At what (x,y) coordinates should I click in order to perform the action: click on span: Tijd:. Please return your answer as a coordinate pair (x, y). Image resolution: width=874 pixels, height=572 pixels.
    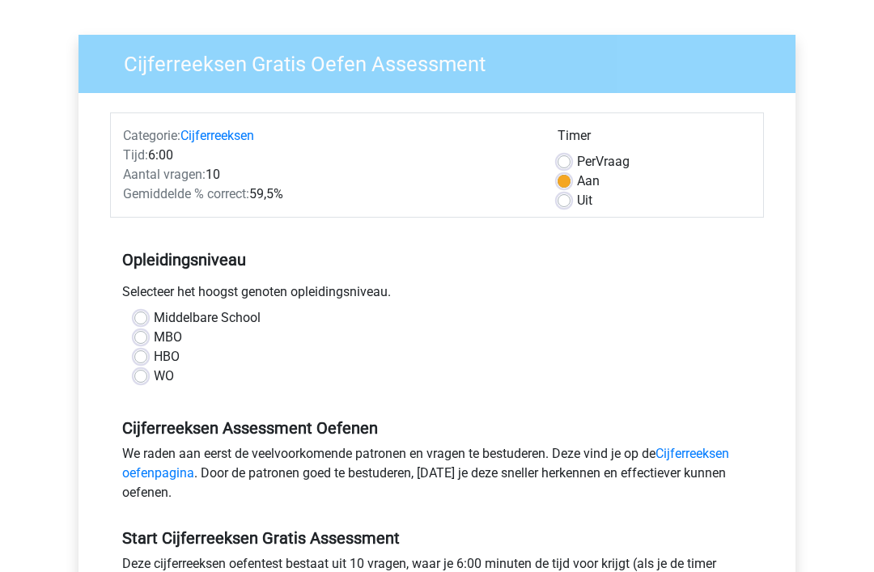
    Looking at the image, I should click on (135, 155).